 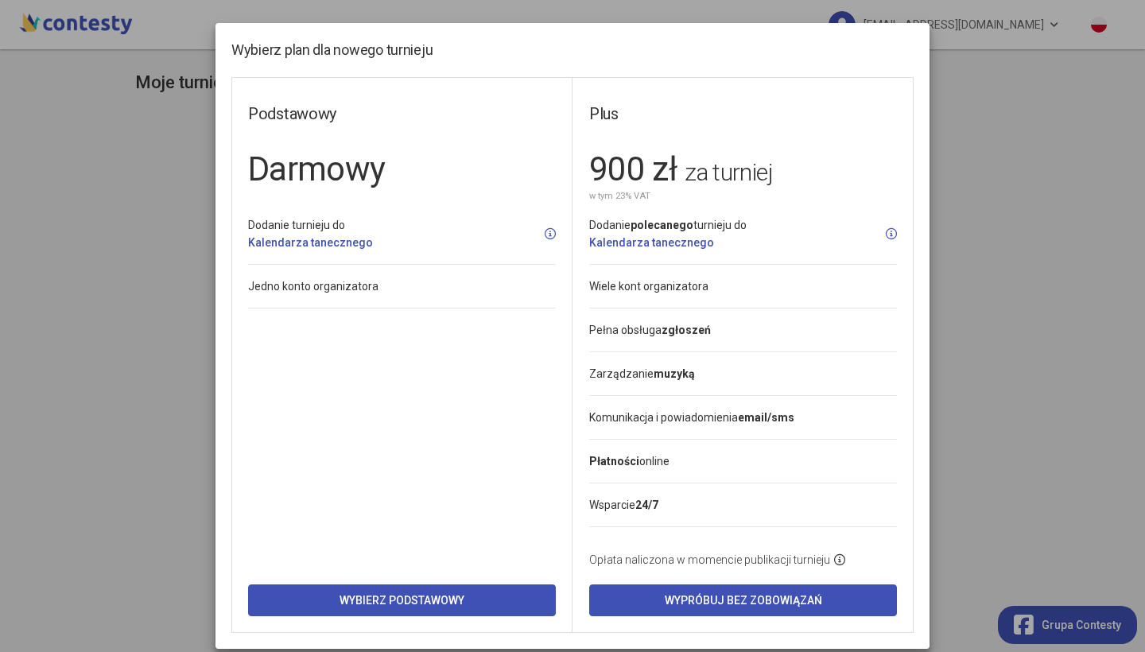 What do you see at coordinates (743, 461) in the screenshot?
I see `li: online` at bounding box center [743, 461].